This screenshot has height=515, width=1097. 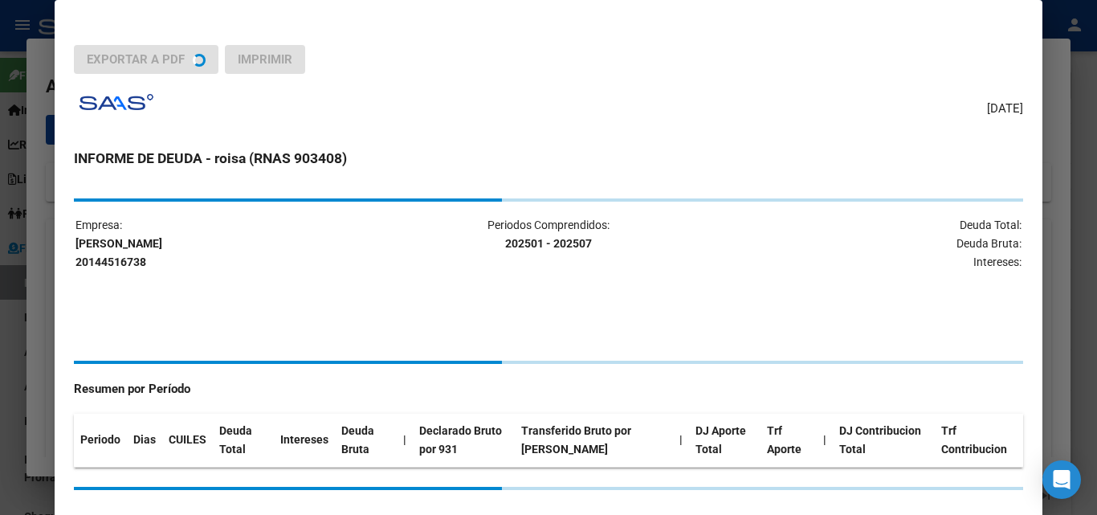 What do you see at coordinates (365, 440) in the screenshot?
I see `th: Deuda Bruta` at bounding box center [365, 440].